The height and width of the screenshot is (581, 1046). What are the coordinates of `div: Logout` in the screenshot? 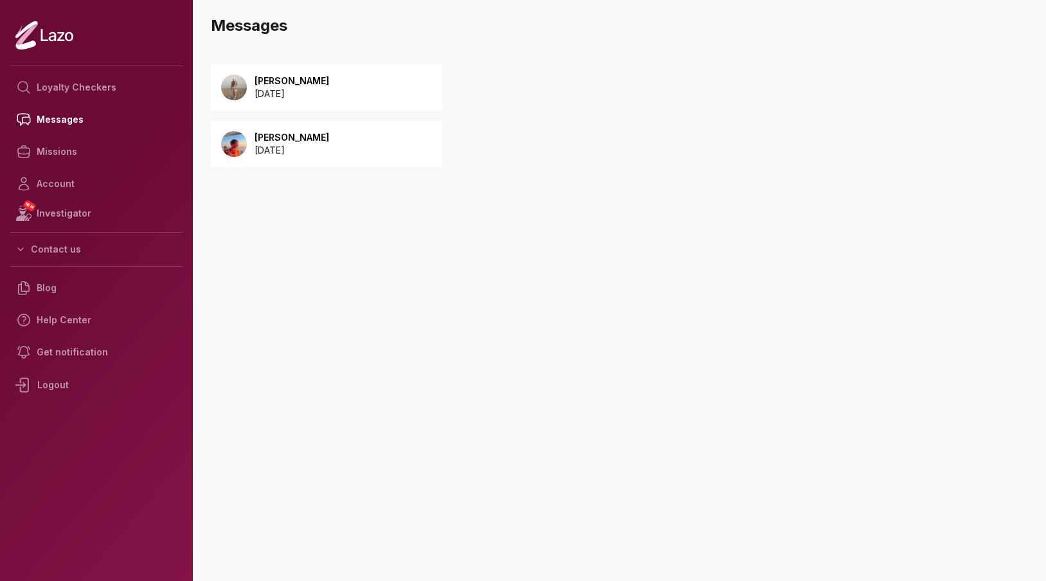 It's located at (96, 385).